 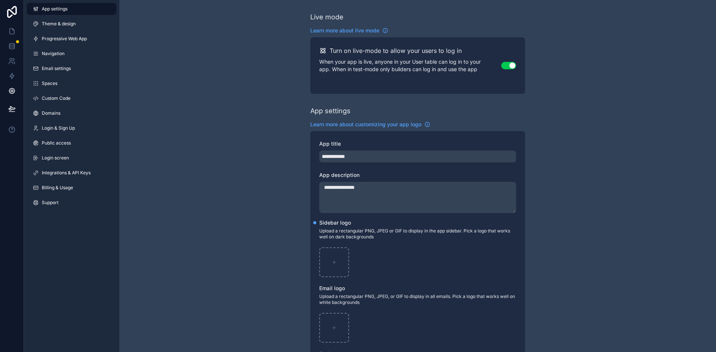 I want to click on div: App settings, so click(x=330, y=111).